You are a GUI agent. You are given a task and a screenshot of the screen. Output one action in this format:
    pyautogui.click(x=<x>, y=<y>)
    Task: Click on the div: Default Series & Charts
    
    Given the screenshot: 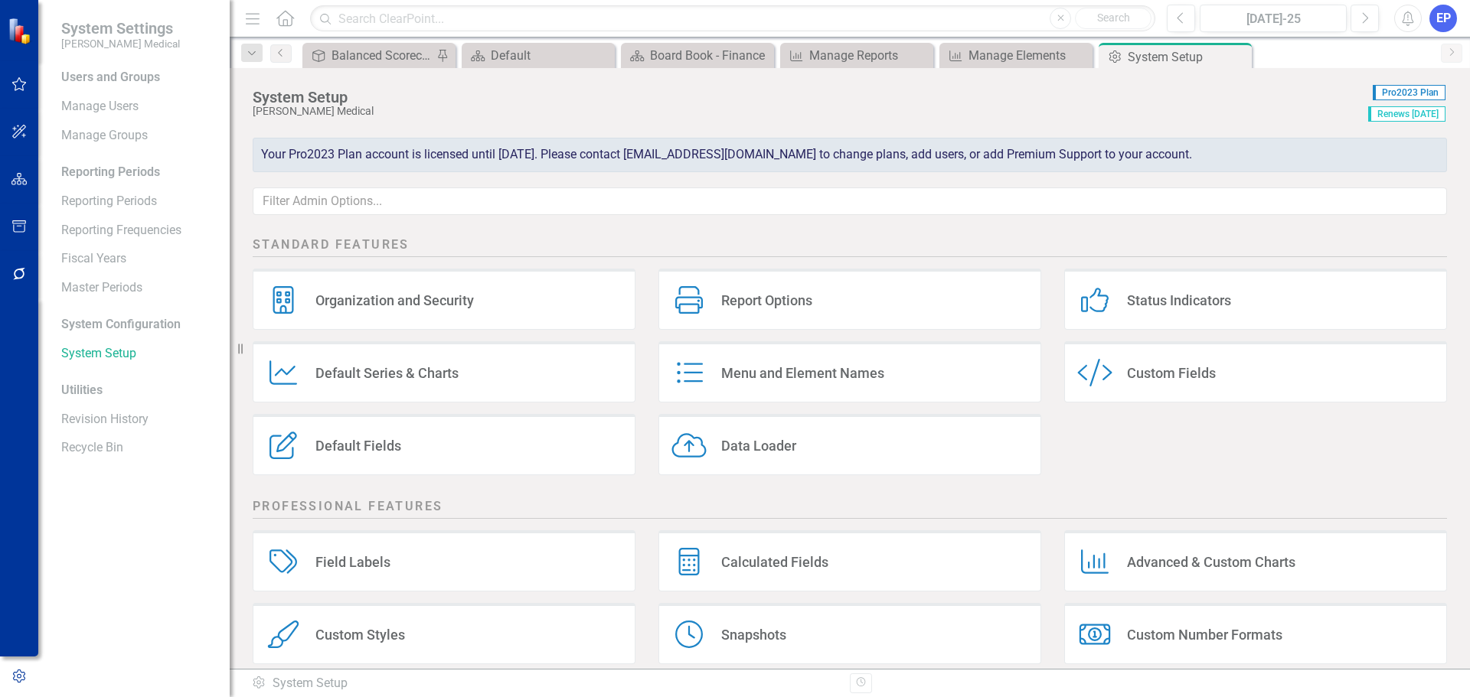 What is the action you would take?
    pyautogui.click(x=387, y=373)
    